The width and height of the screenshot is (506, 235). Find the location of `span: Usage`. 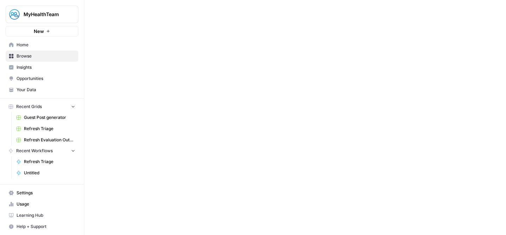

span: Usage is located at coordinates (46, 205).